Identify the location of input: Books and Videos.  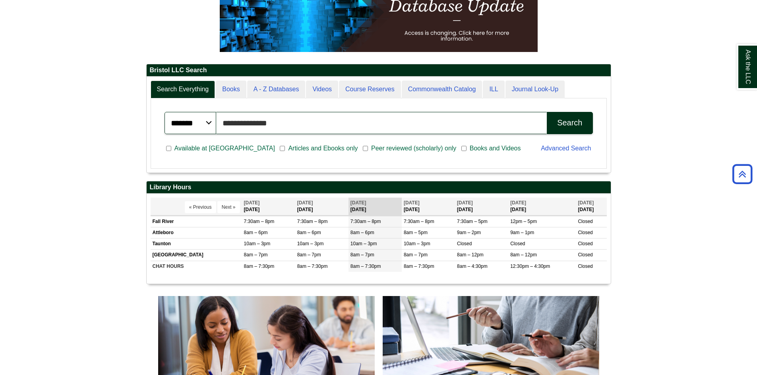
(463, 149).